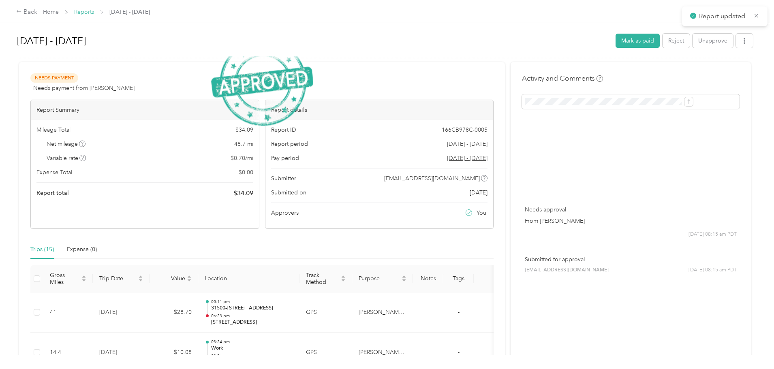 The width and height of the screenshot is (774, 369). I want to click on span: Report ID, so click(284, 130).